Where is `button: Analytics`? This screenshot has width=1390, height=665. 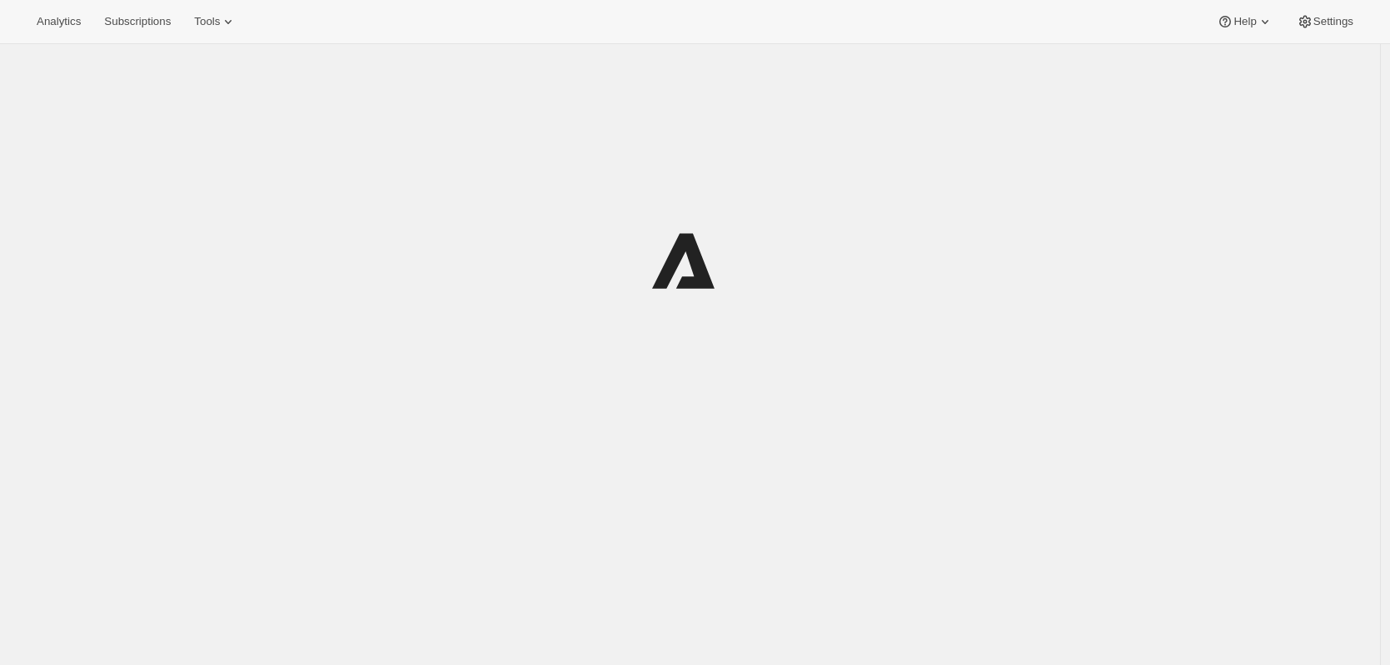
button: Analytics is located at coordinates (58, 22).